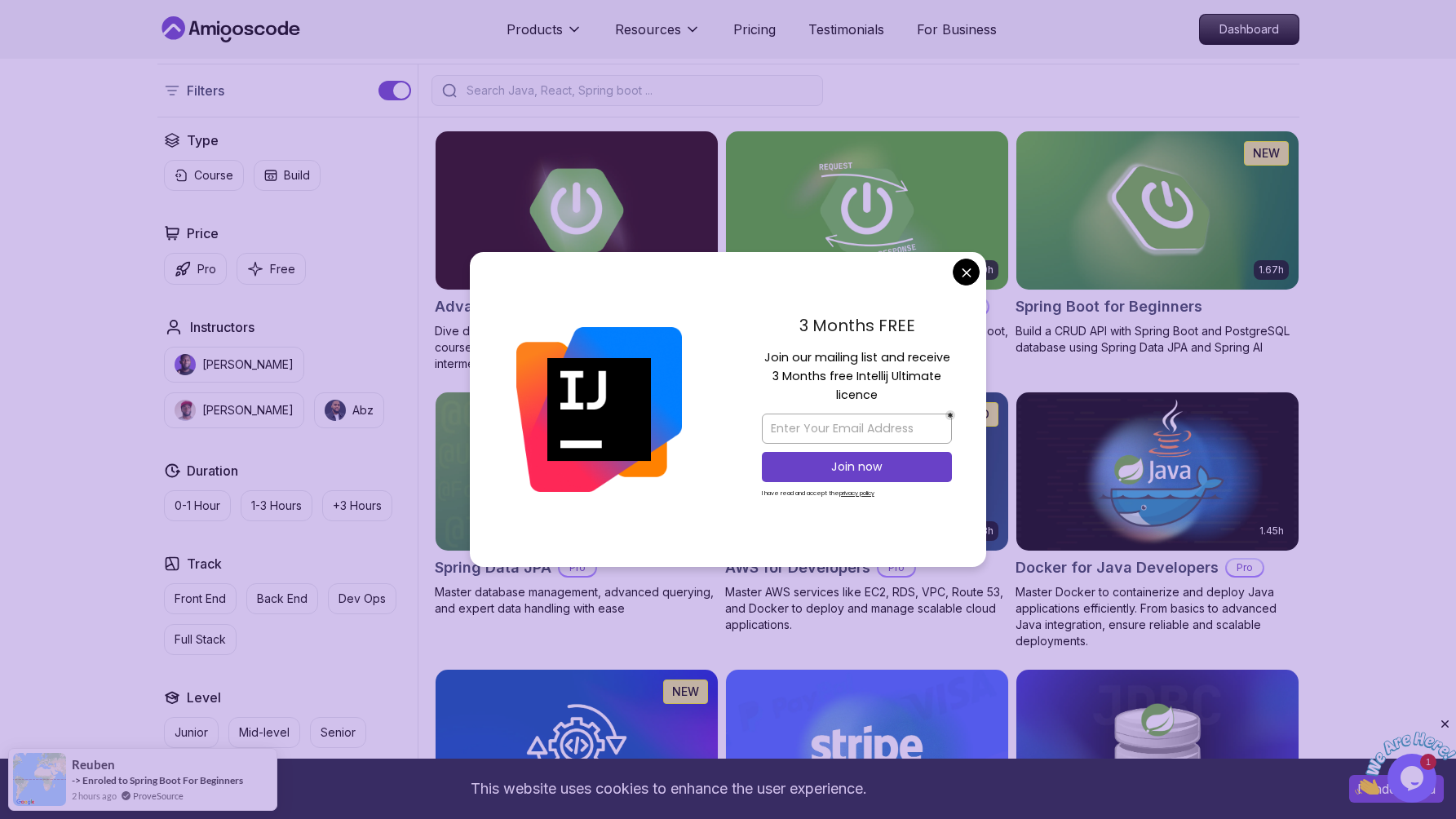  I want to click on button: Free, so click(271, 269).